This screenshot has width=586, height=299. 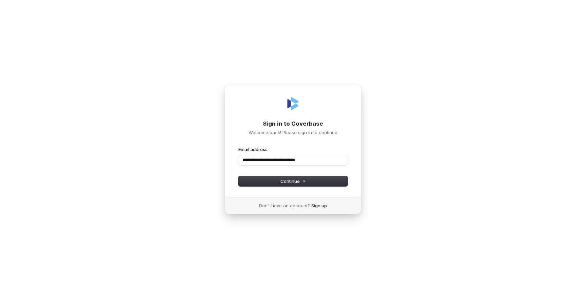 I want to click on button: Continue, so click(x=293, y=181).